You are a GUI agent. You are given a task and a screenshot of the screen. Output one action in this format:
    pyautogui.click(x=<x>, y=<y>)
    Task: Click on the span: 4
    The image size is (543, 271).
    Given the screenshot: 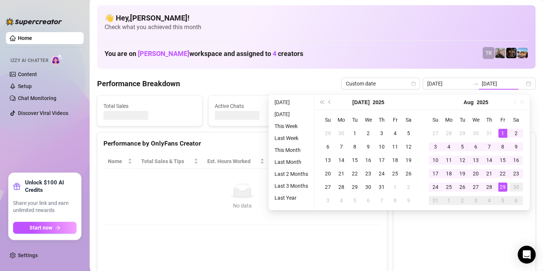 What is the action you would take?
    pyautogui.click(x=274, y=53)
    